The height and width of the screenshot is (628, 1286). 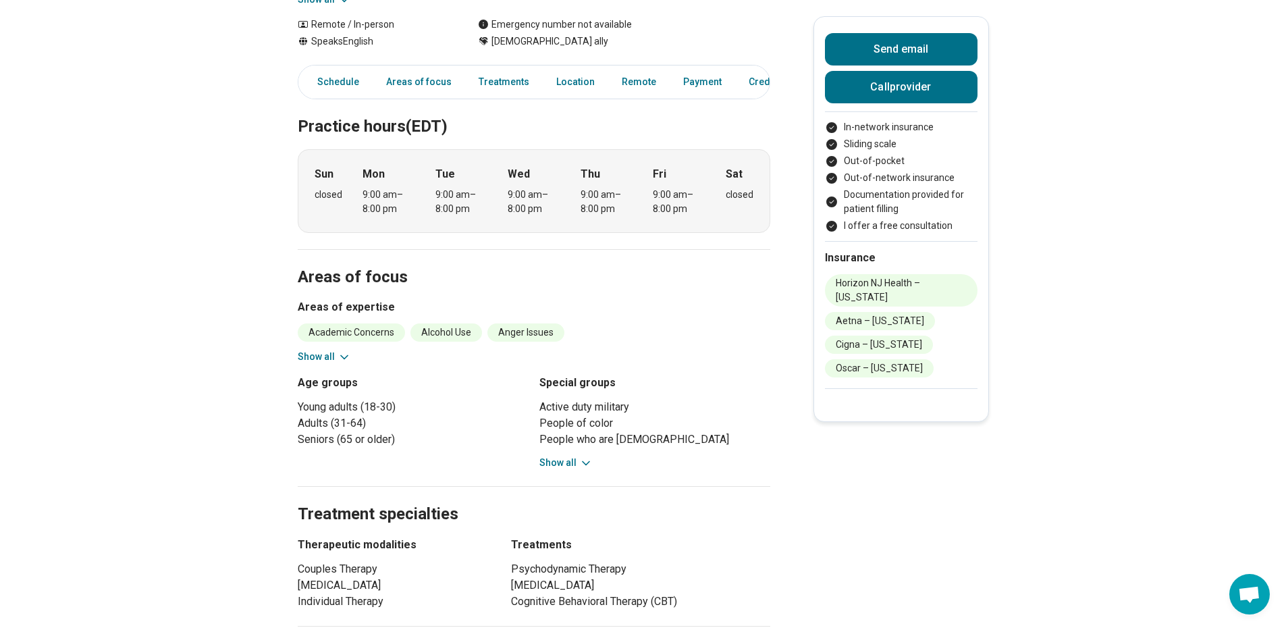 I want to click on h2: Insurance, so click(x=901, y=258).